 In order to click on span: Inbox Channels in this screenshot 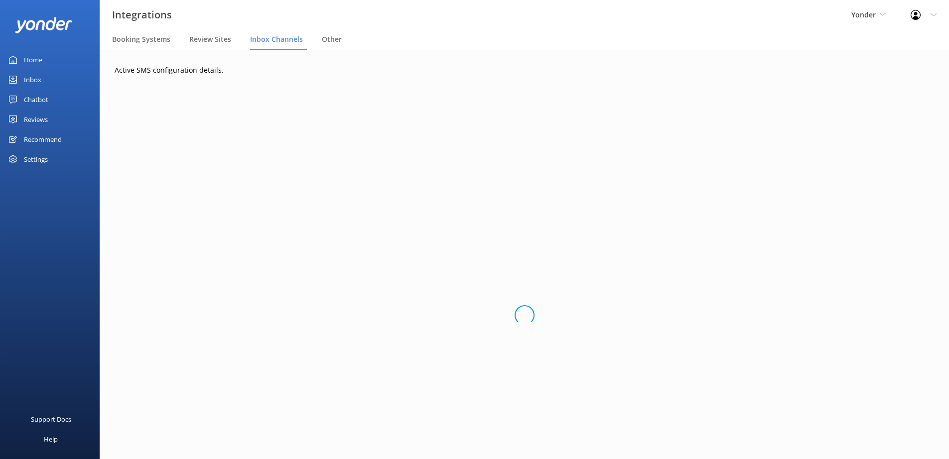, I will do `click(276, 39)`.